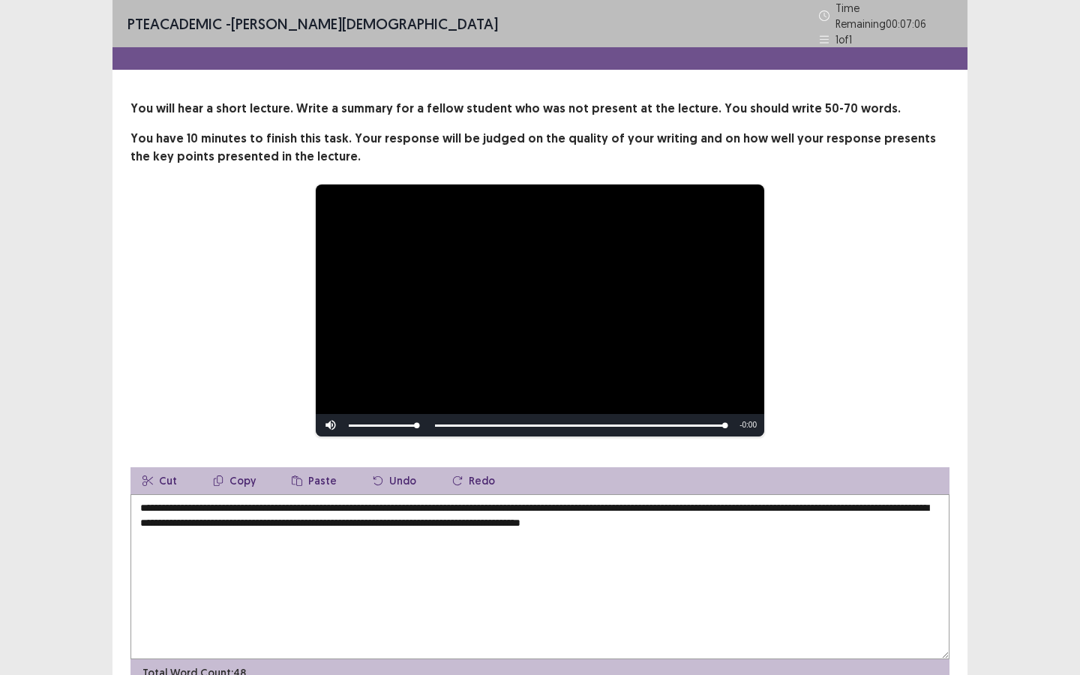 This screenshot has width=1080, height=675. Describe the element at coordinates (160, 481) in the screenshot. I see `button: Cut` at that location.